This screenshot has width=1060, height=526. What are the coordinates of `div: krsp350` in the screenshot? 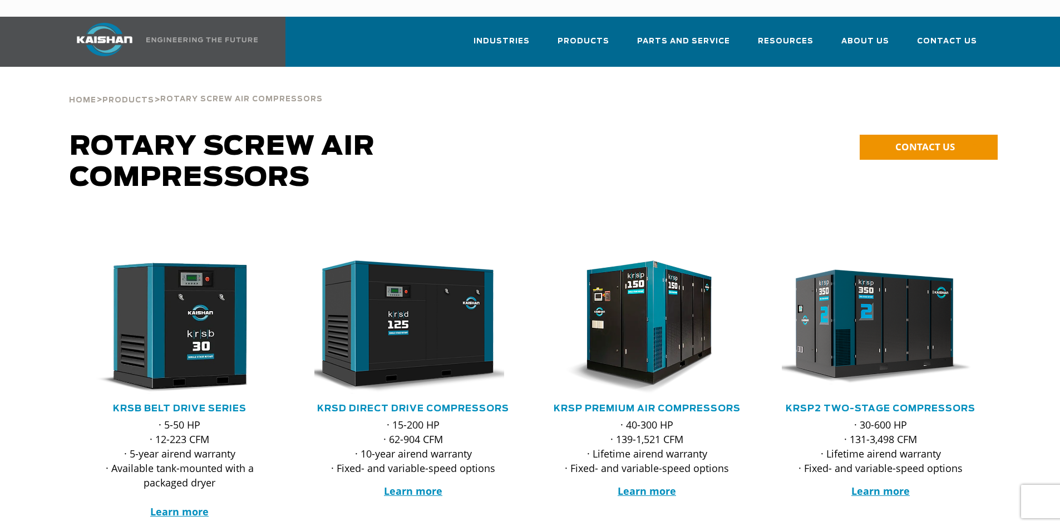 It's located at (881, 327).